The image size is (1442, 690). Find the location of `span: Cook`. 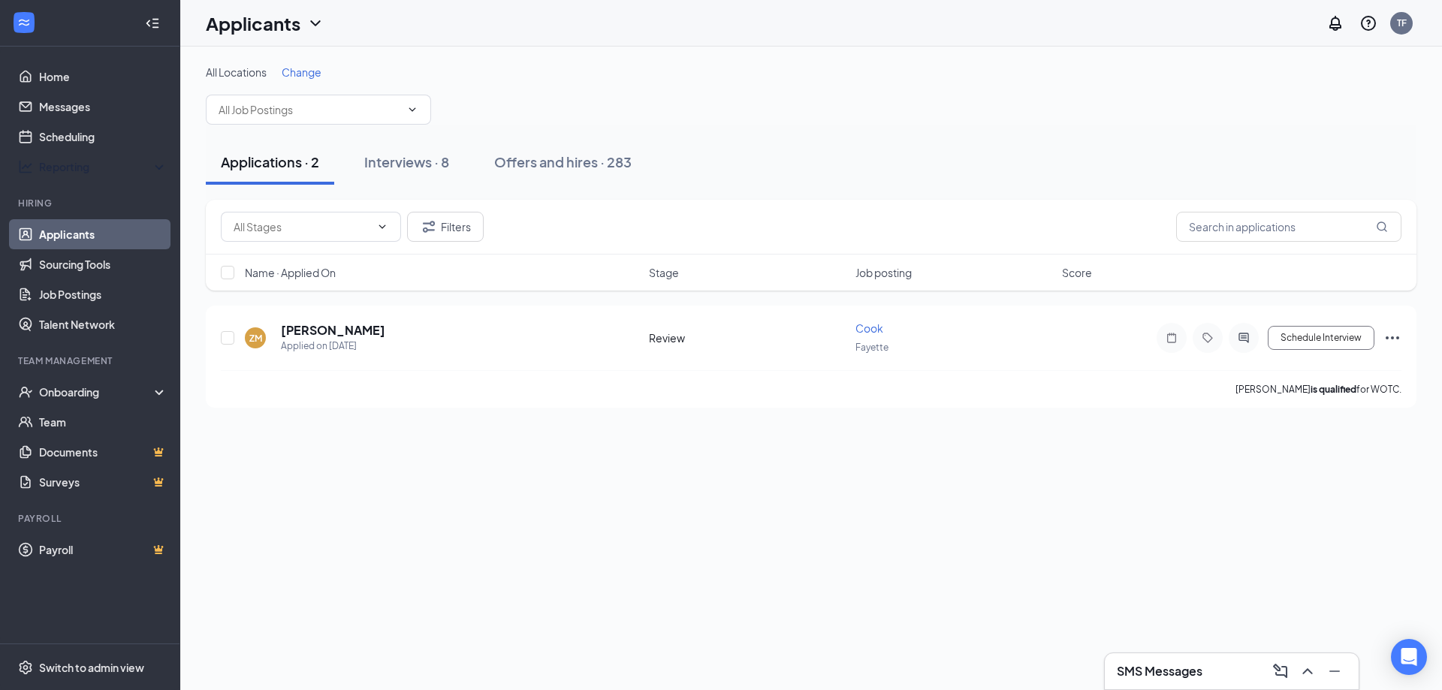

span: Cook is located at coordinates (869, 328).